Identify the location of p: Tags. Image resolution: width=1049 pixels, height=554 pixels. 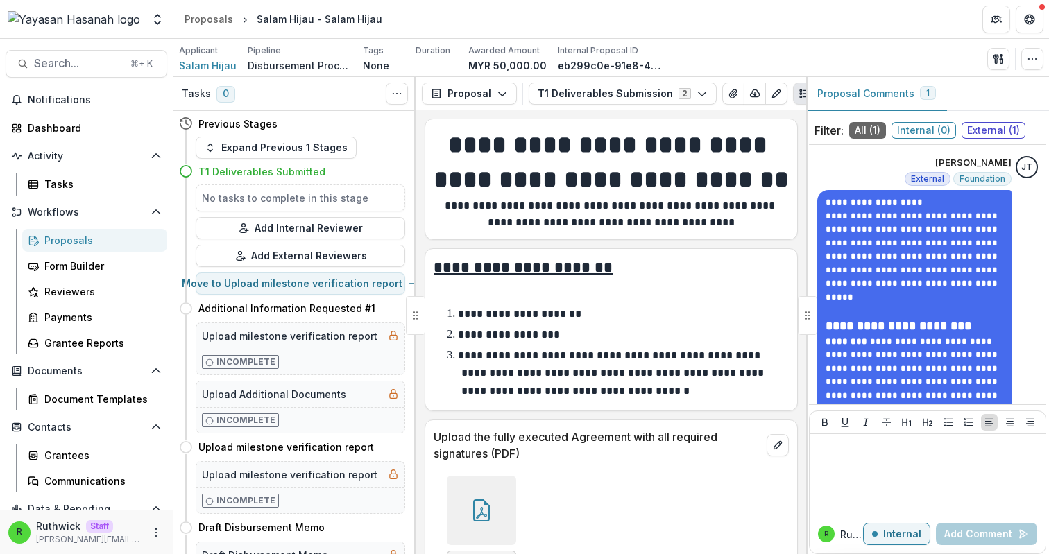
(373, 51).